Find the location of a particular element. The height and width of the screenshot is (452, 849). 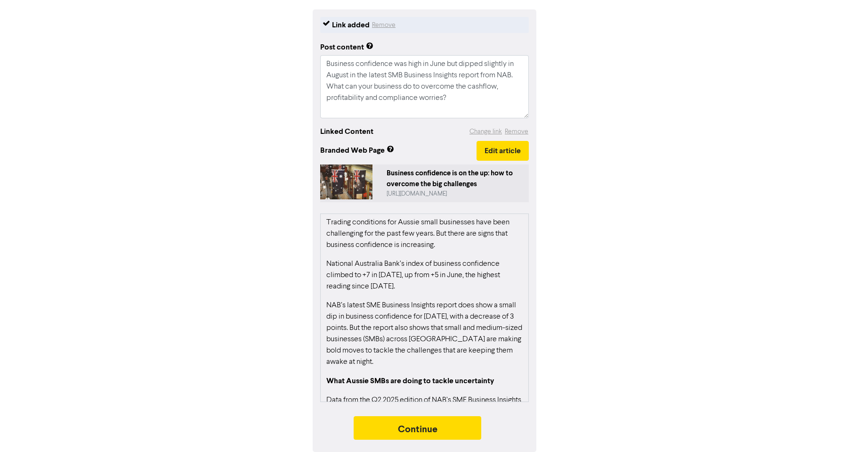

div: https://public2.bomamarketing.com/cp/22fIwy1QBeyvnNPWWbpiZn?sa=y6d4fmF1 is located at coordinates (456, 194).